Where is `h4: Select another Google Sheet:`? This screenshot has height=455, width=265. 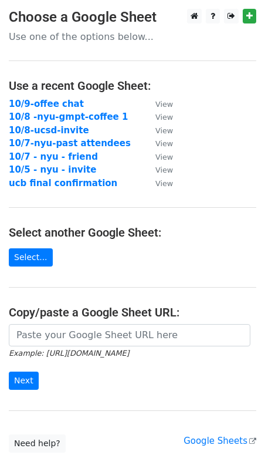
h4: Select another Google Sheet: is located at coordinates (133, 232).